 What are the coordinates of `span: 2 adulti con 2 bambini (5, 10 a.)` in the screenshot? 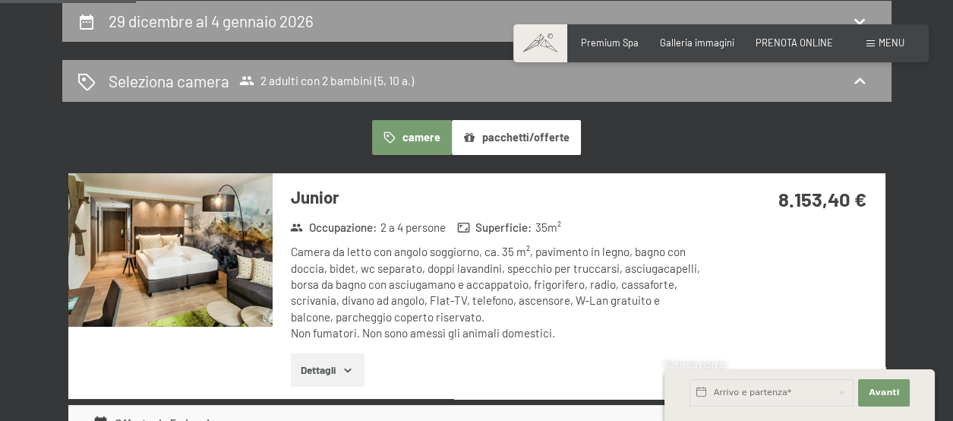 It's located at (327, 81).